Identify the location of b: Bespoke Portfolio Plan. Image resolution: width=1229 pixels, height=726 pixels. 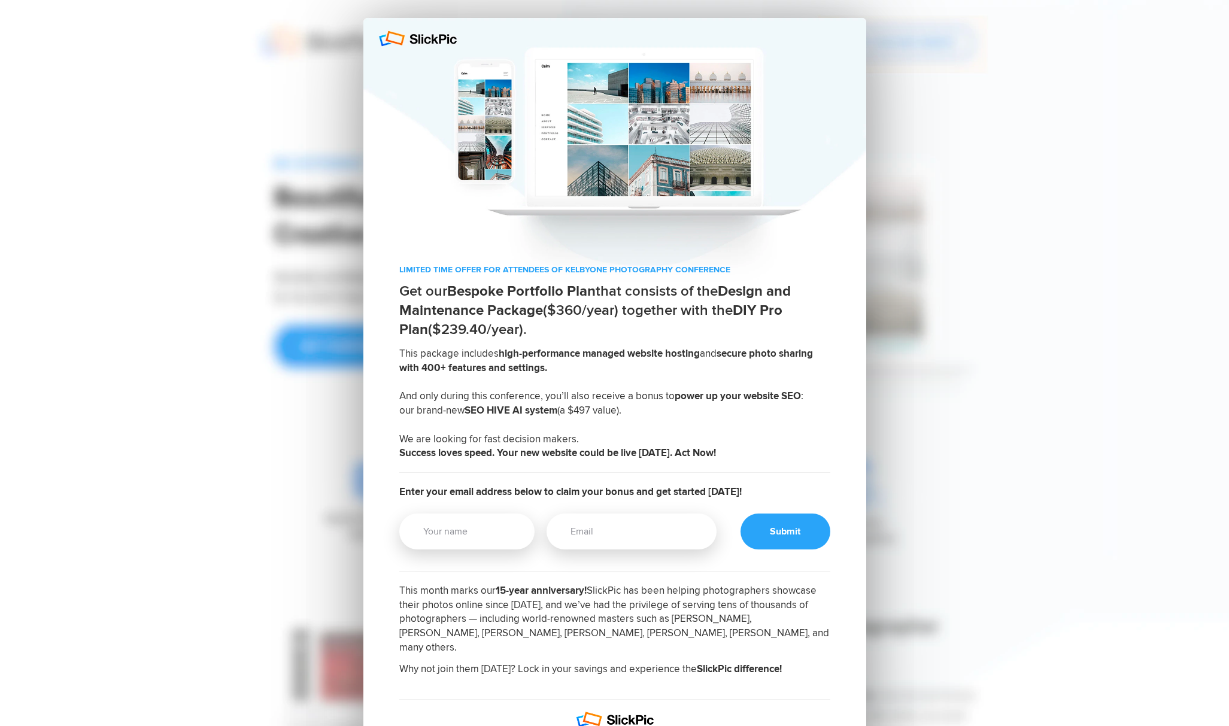
(521, 291).